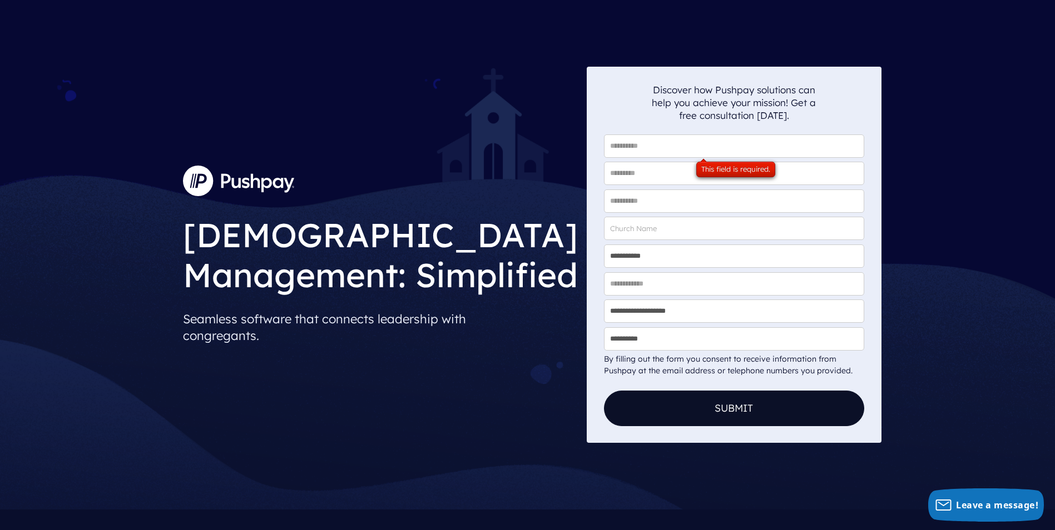  Describe the element at coordinates (380, 327) in the screenshot. I see `p: Seamless software that connects leadership with congregants.` at that location.